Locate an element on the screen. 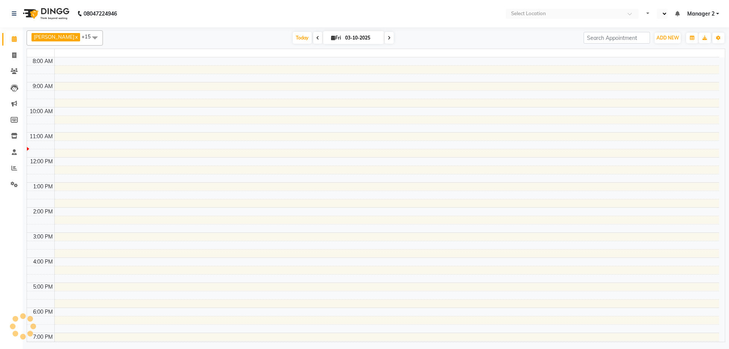 This screenshot has height=349, width=729. div: 5:00 PM is located at coordinates (43, 287).